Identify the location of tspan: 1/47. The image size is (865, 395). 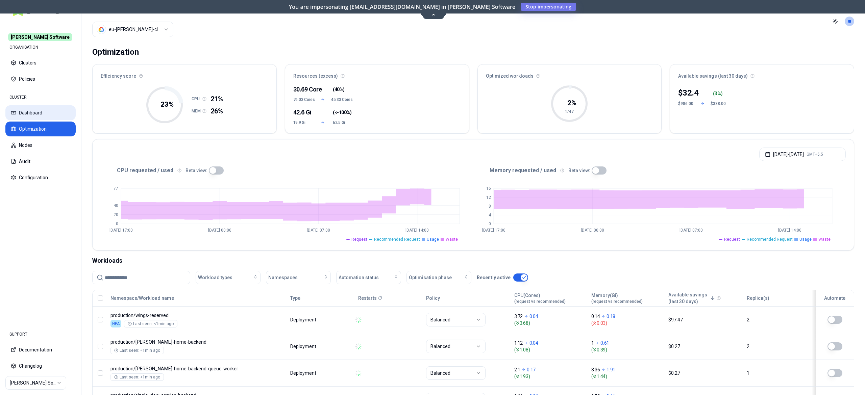
(569, 111).